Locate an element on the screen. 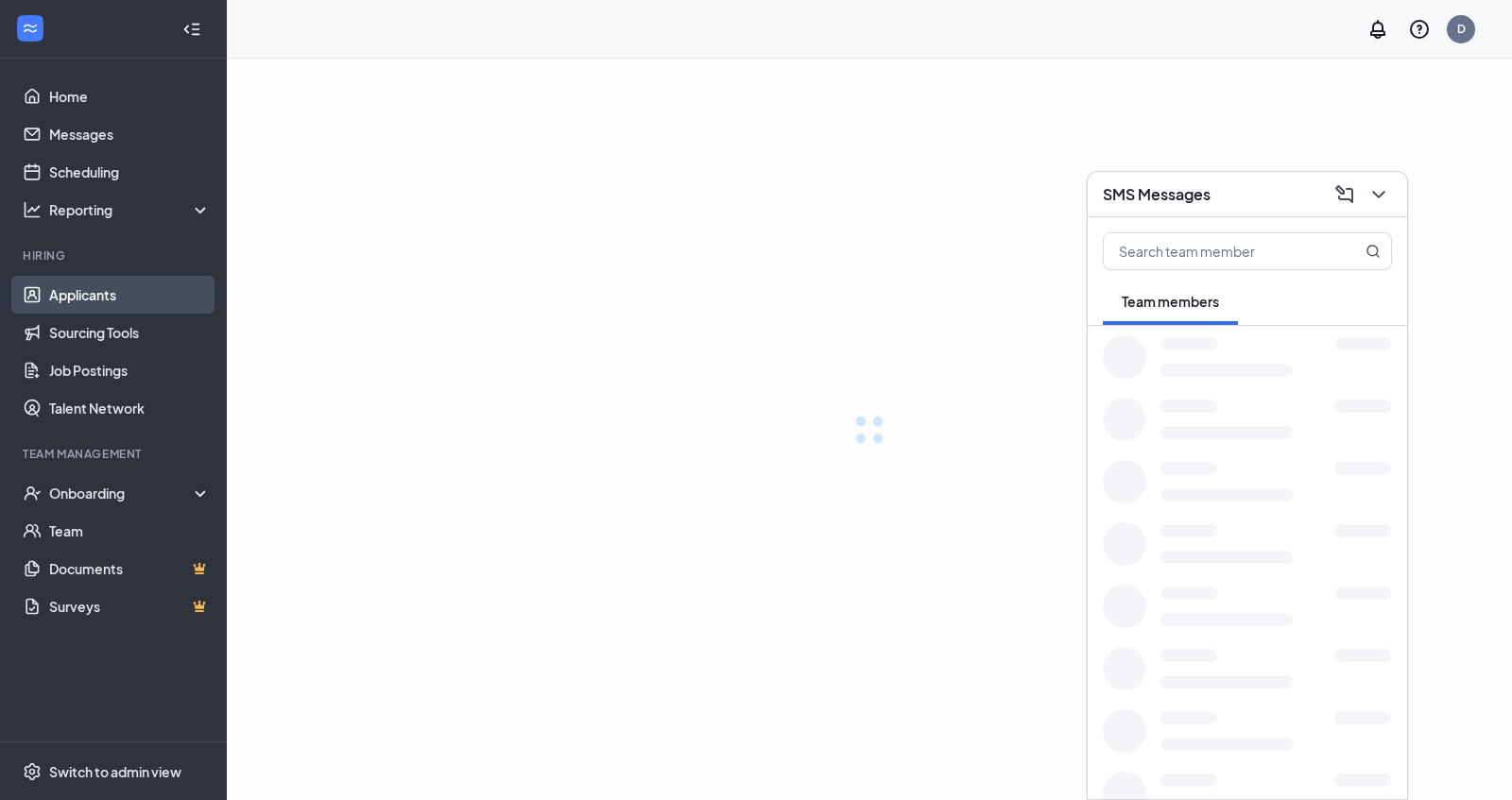  span: Team members is located at coordinates (1170, 302).